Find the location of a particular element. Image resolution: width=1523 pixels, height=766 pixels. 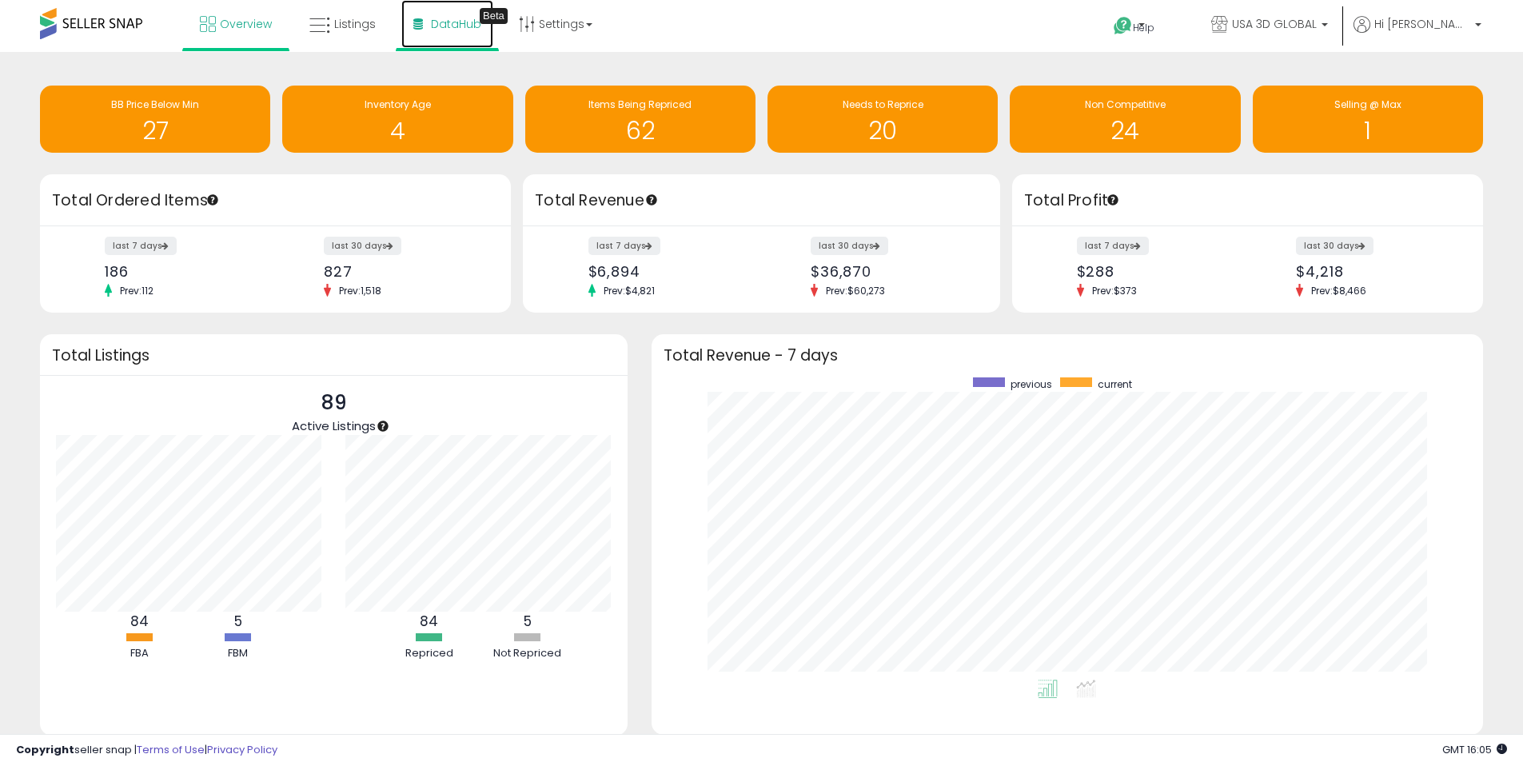

a: BB Price Below Min 27 is located at coordinates (155, 119).